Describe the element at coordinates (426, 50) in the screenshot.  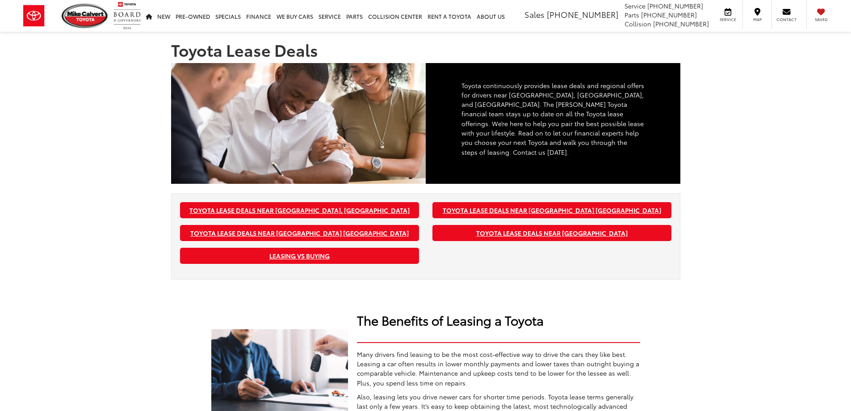
I see `h1: Toyota Lease Deals` at that location.